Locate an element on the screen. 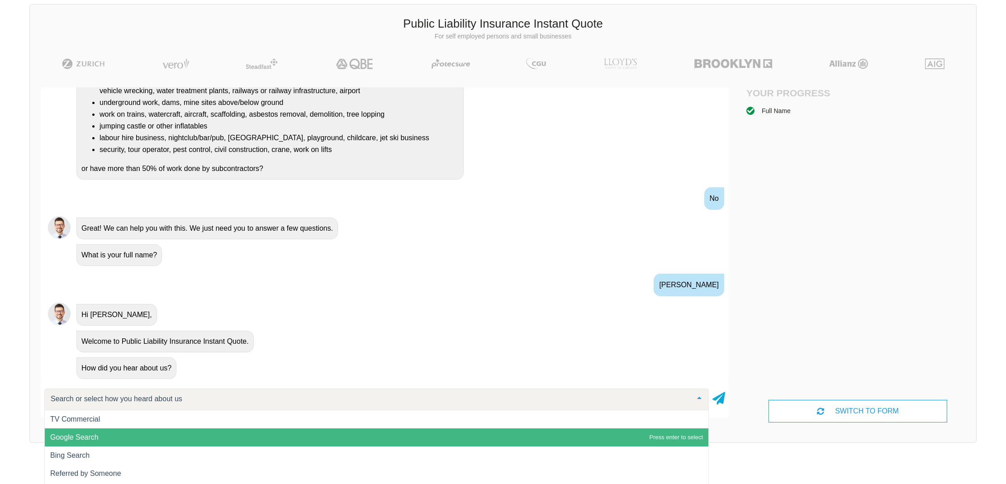 Image resolution: width=1006 pixels, height=484 pixels. img: Protecsure | Public Liability Insurance is located at coordinates (451, 64).